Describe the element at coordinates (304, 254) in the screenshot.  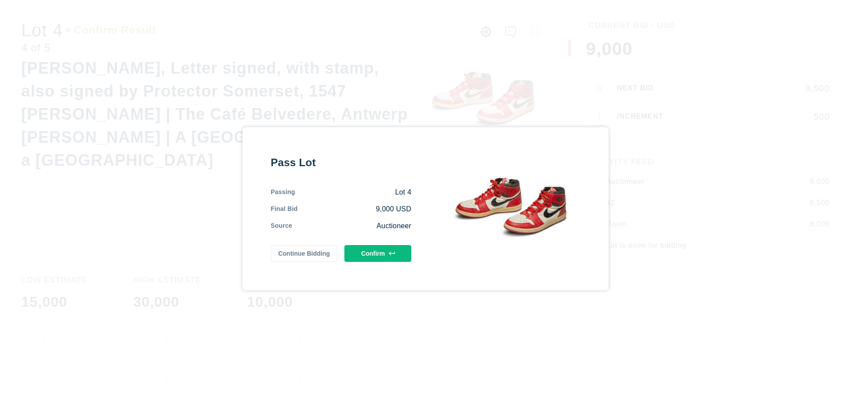
I see `button: Continue Bidding` at that location.